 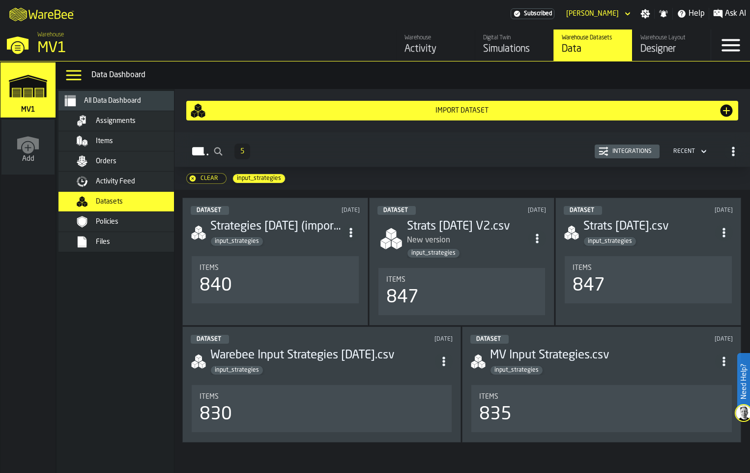 What do you see at coordinates (533, 14) in the screenshot?
I see `div: Menu Subscription` at bounding box center [533, 14].